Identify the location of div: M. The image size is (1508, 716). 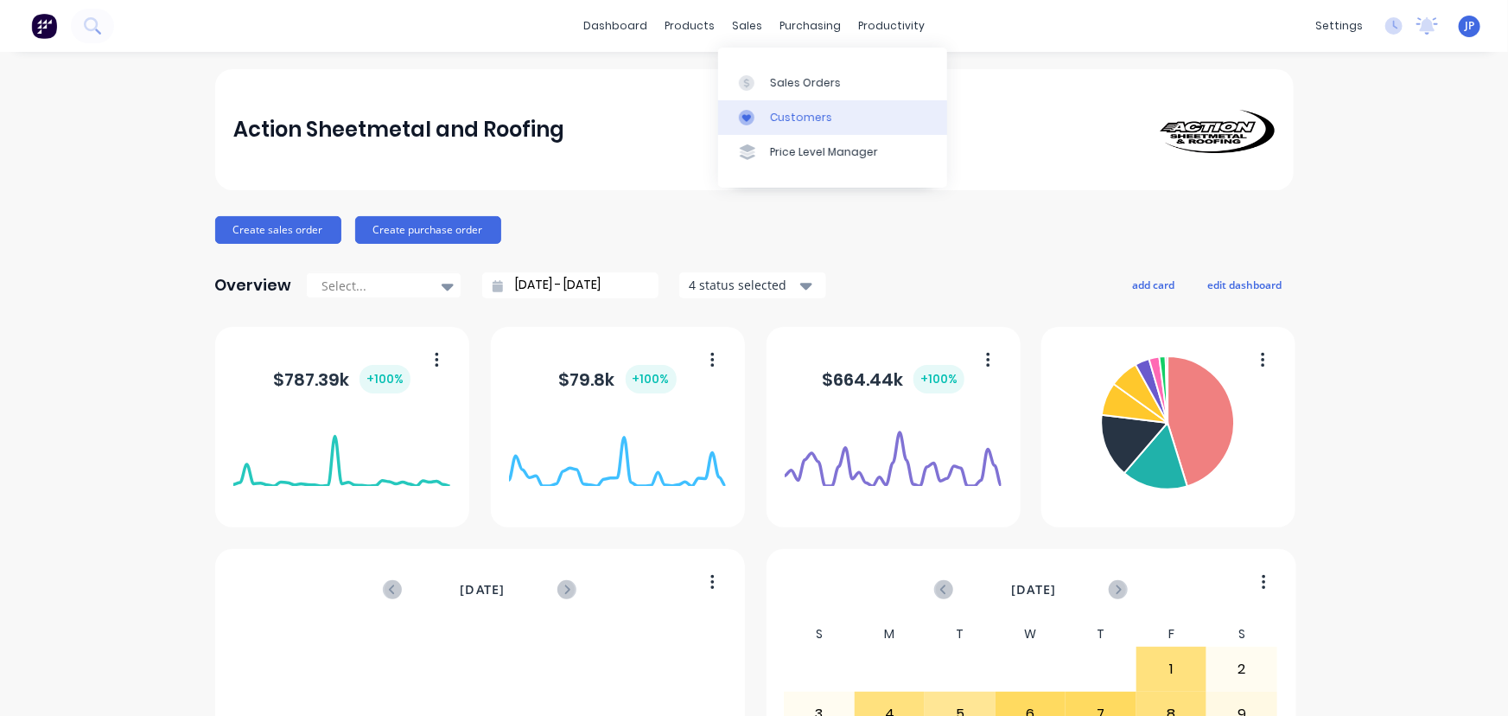
(890, 634).